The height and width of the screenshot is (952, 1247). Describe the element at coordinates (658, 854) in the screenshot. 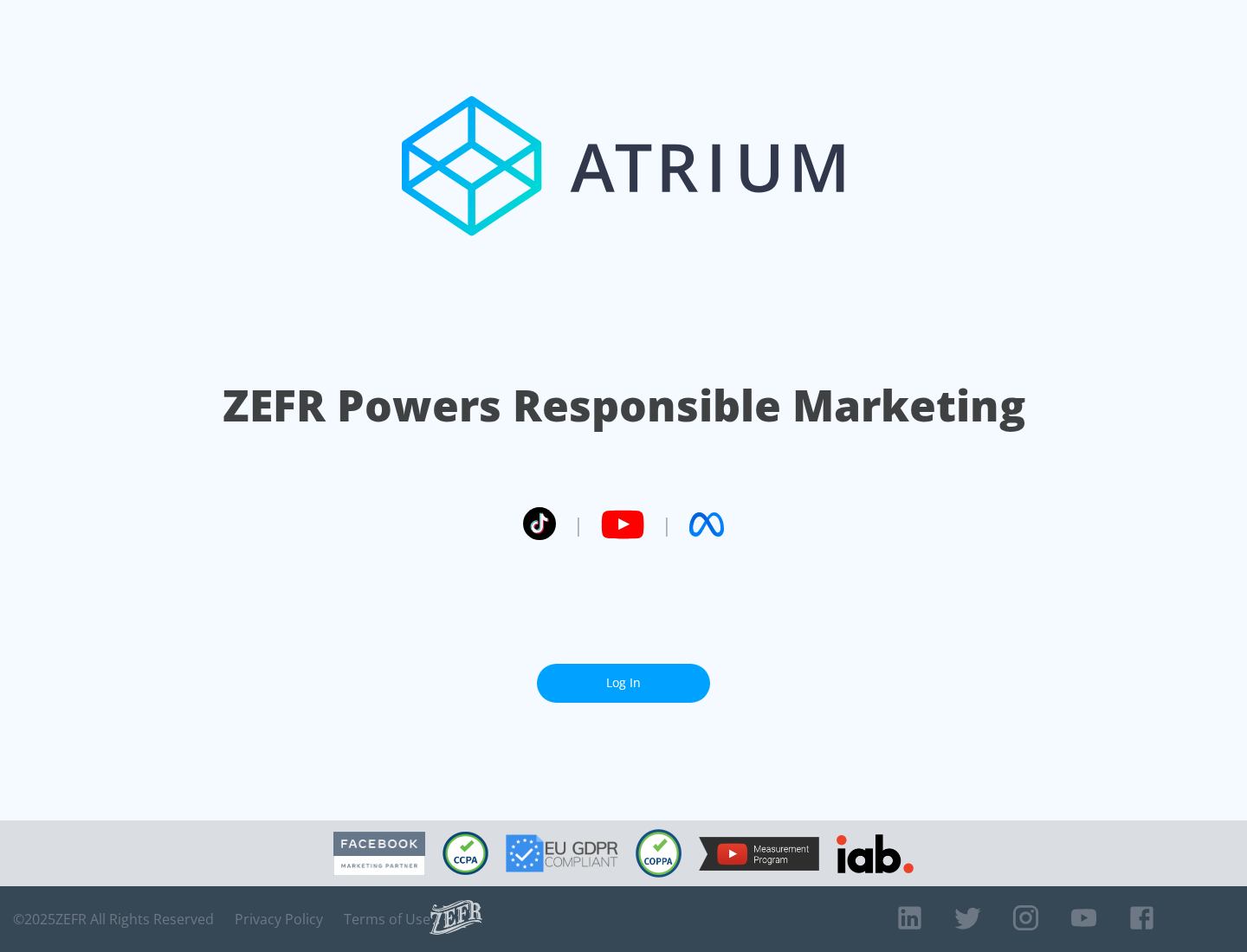

I see `img: COPPA Compliant` at that location.